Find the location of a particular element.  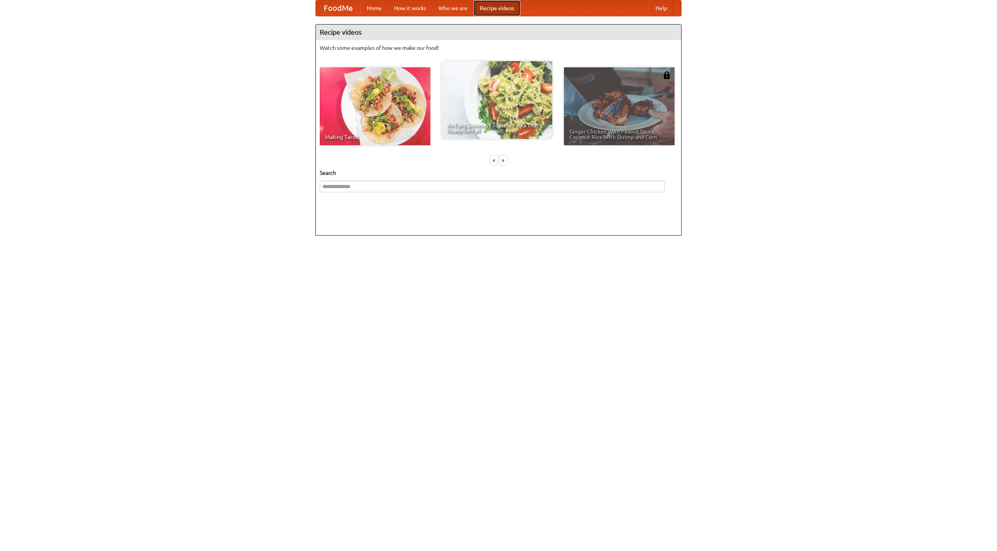

a: An Easy, Summery Tomato Pasta That's Ready for Fall is located at coordinates (497, 100).